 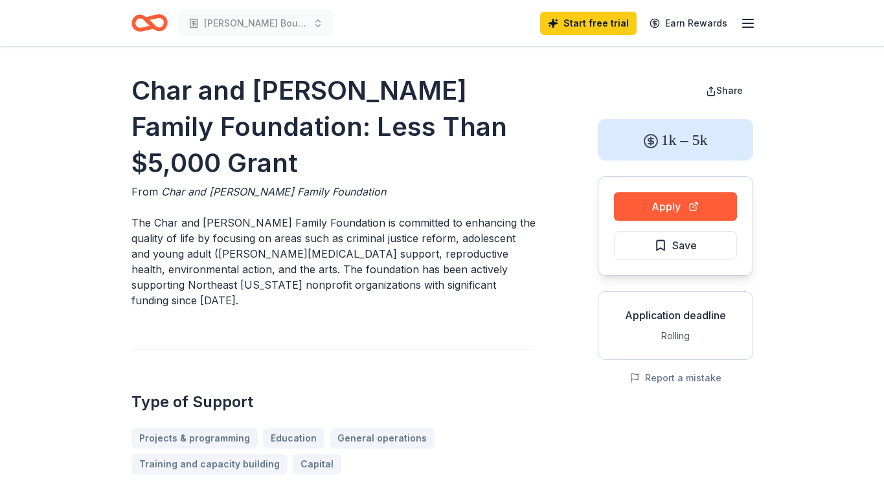 What do you see at coordinates (676, 246) in the screenshot?
I see `button: Save` at bounding box center [676, 246].